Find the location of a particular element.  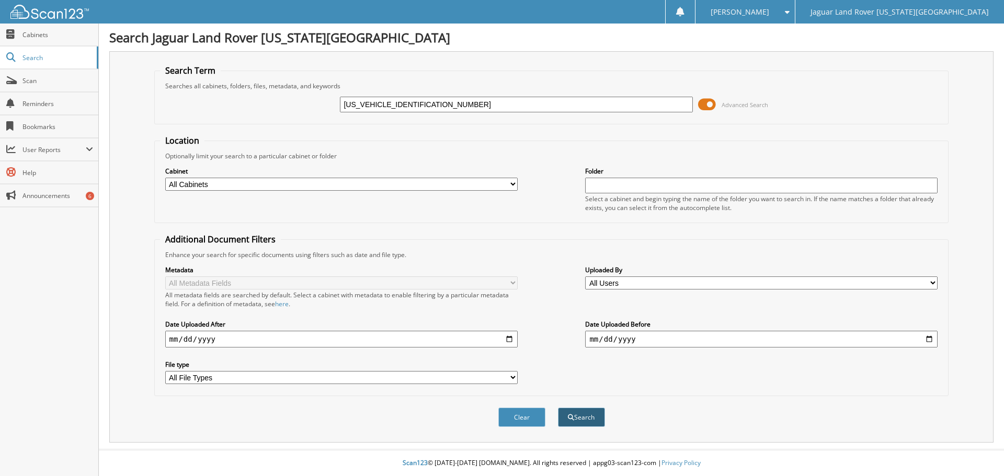

div: Optionally limit your search to a particular cabinet or folder is located at coordinates (552, 156).